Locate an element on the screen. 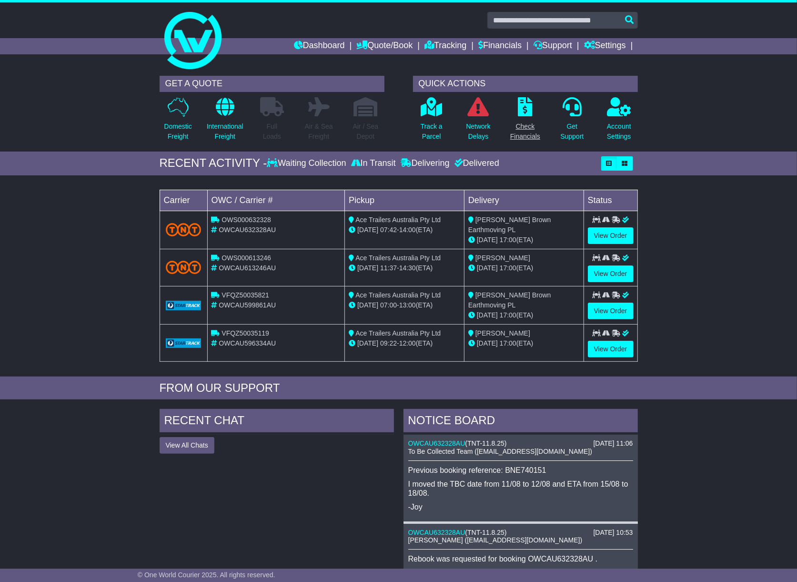 The image size is (797, 582). span: OWCAU596334AU is located at coordinates (247, 343).